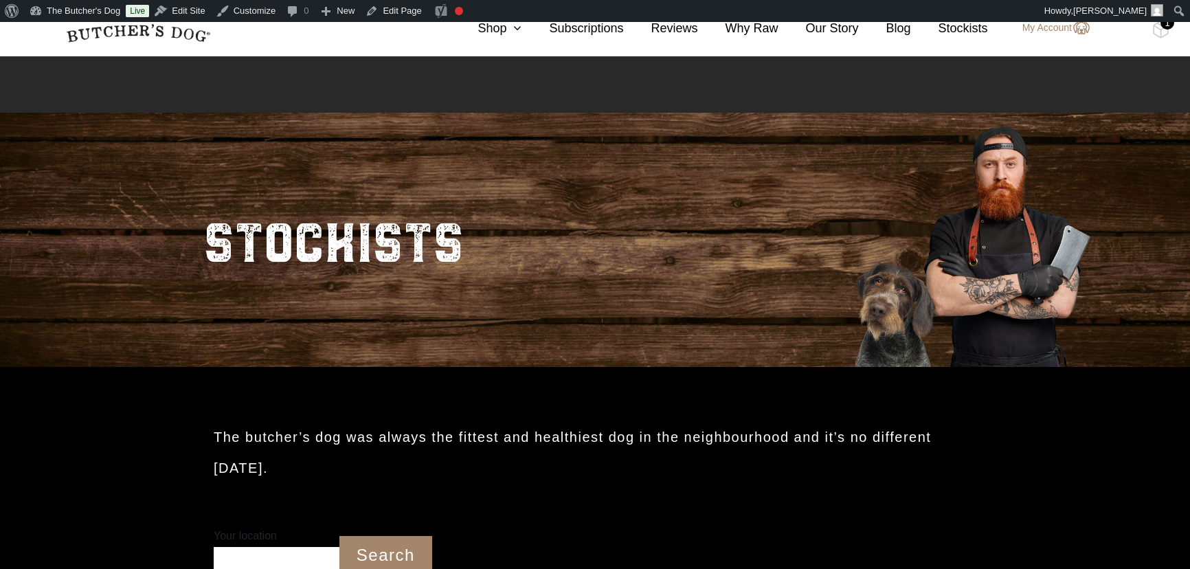  Describe the element at coordinates (459, 11) in the screenshot. I see `div: Focus keyphrase not set` at that location.